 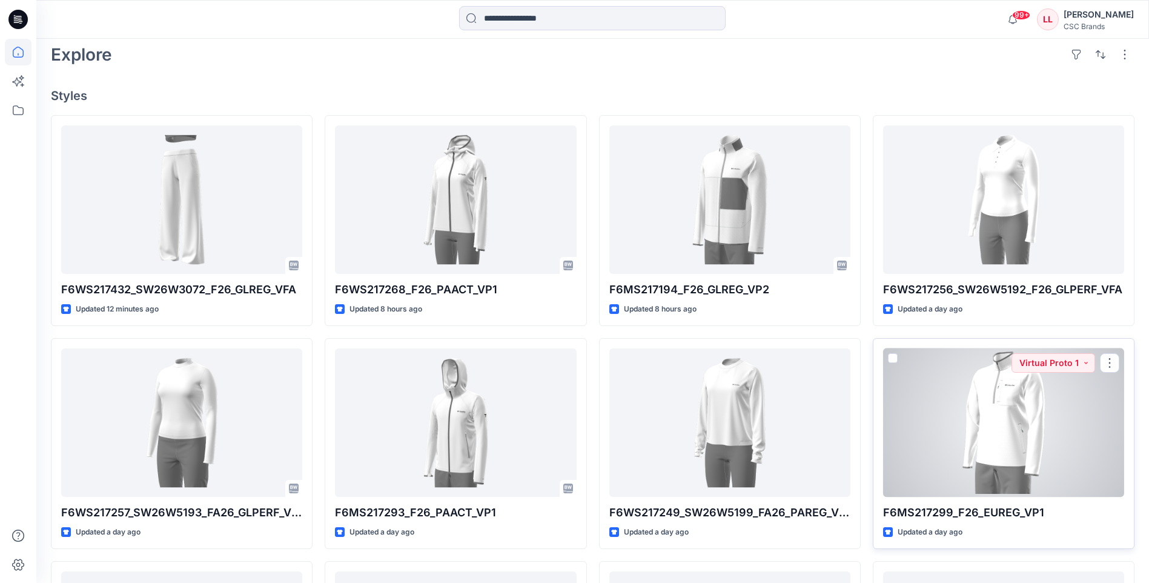 What do you see at coordinates (730, 422) in the screenshot?
I see `a: F6WS217249_SW26W5199_FA26_PAREG_VFA` at bounding box center [730, 422].